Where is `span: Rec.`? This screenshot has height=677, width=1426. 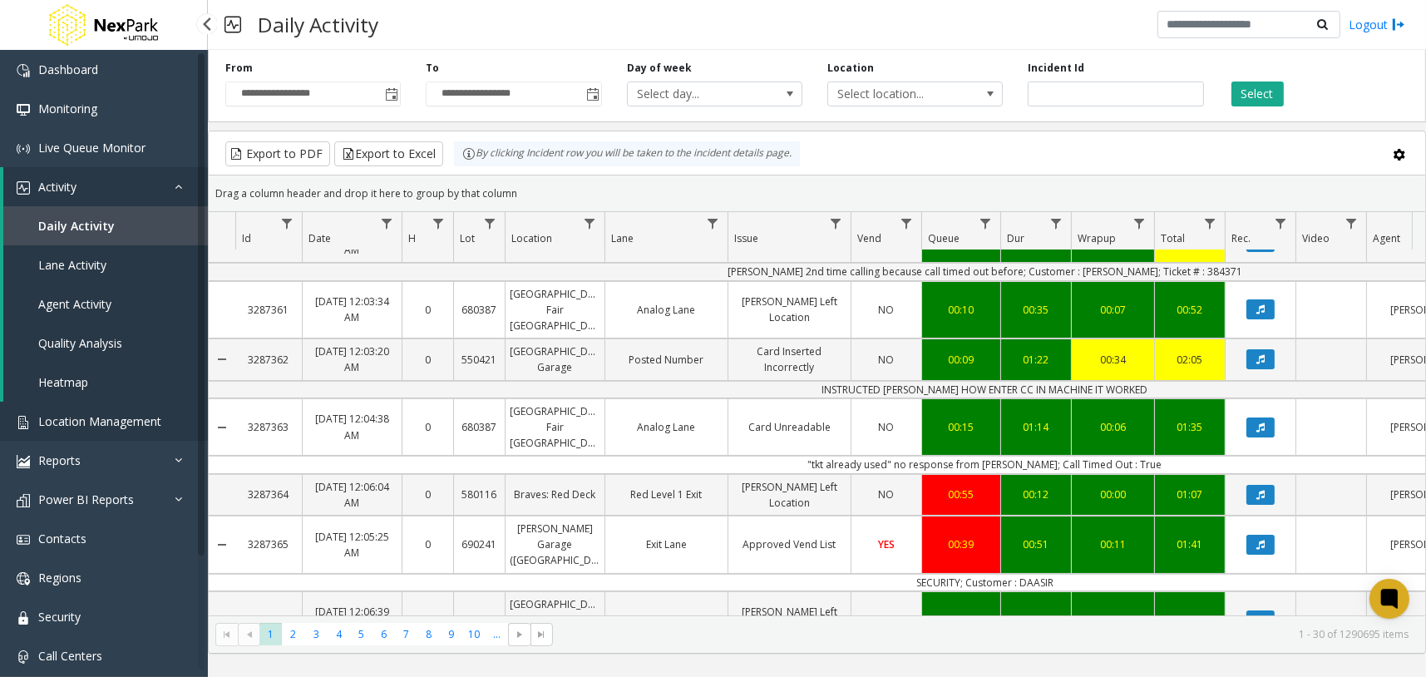
span: Rec. is located at coordinates (1241, 238).